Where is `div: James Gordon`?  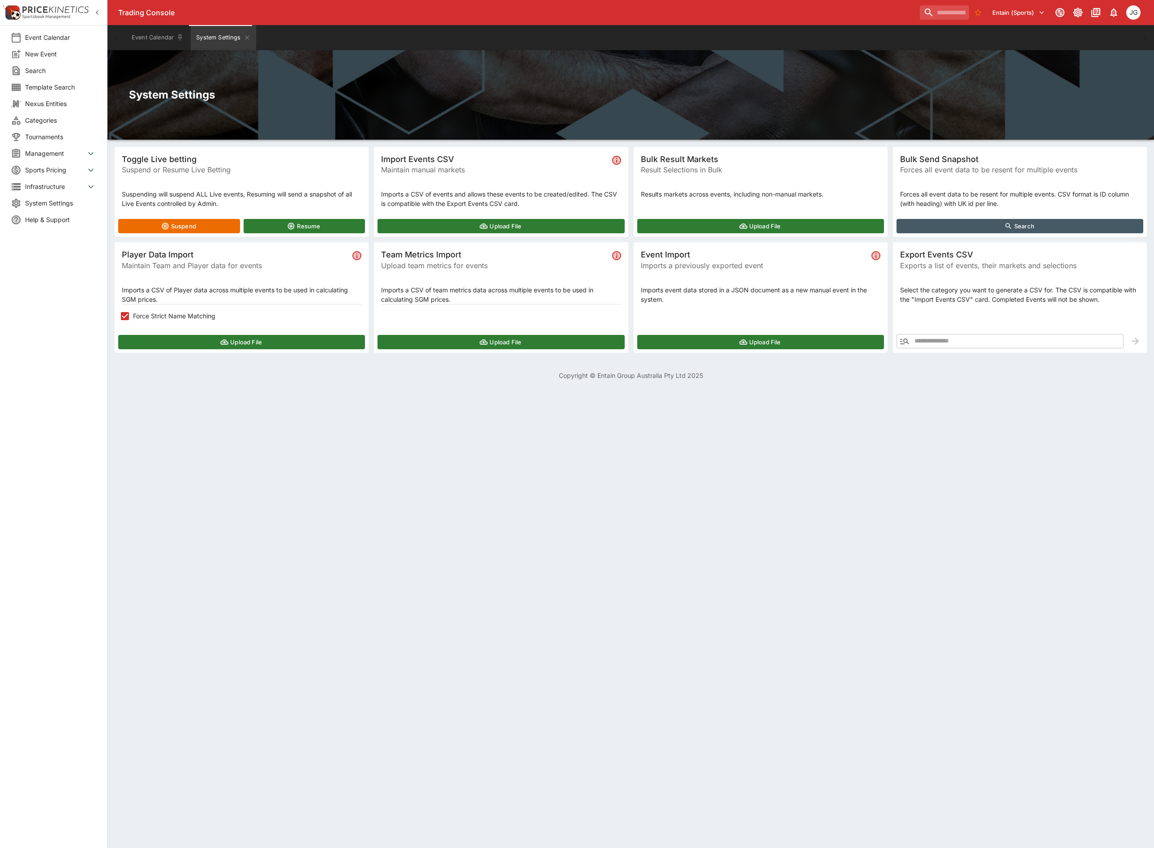
div: James Gordon is located at coordinates (1134, 13).